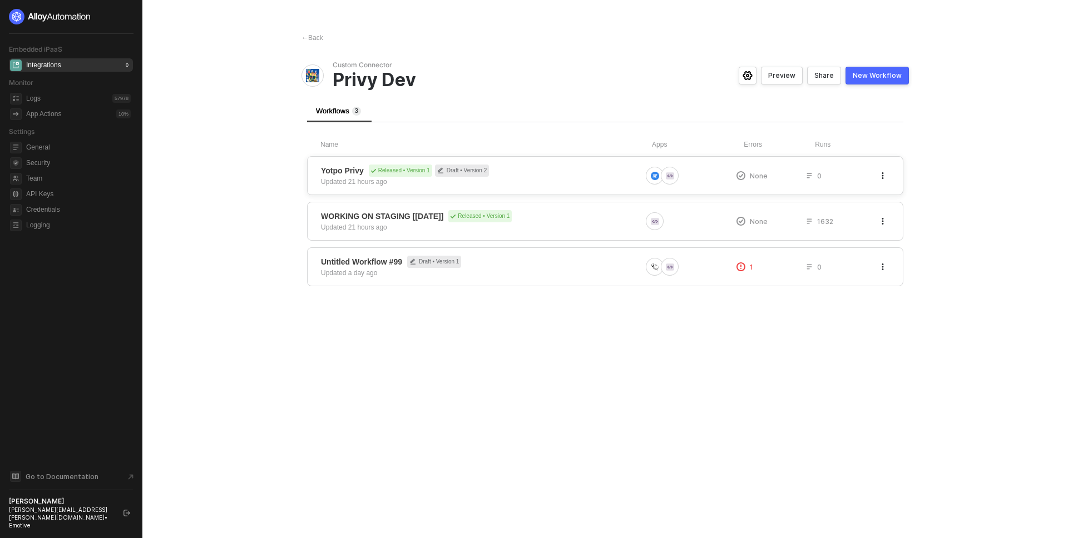 This screenshot has height=538, width=1068. I want to click on span: document-arrow, so click(131, 477).